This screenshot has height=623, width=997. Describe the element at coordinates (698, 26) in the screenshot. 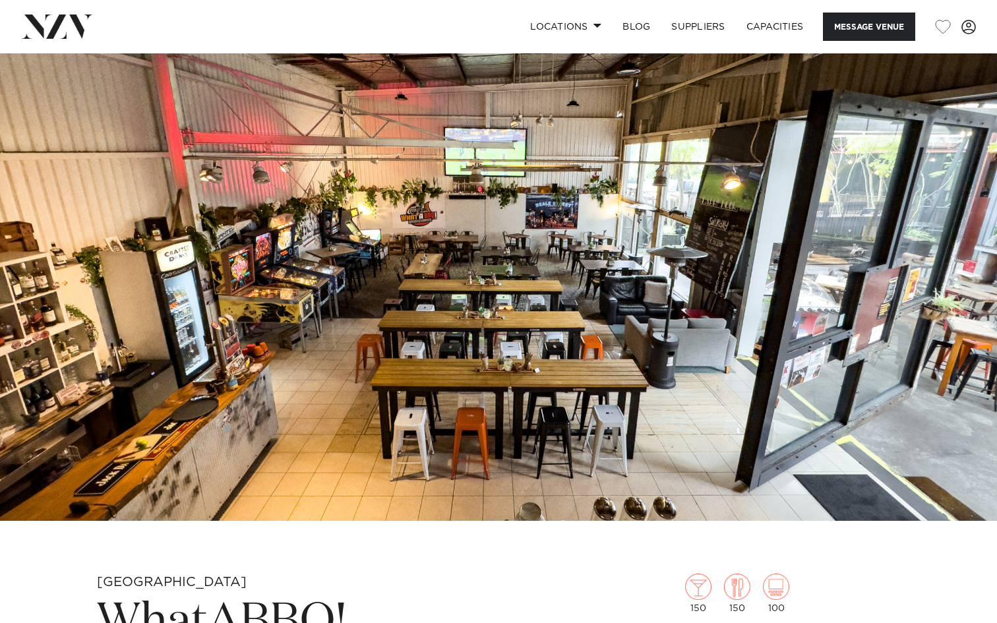

I see `a: SUPPLIERS` at that location.